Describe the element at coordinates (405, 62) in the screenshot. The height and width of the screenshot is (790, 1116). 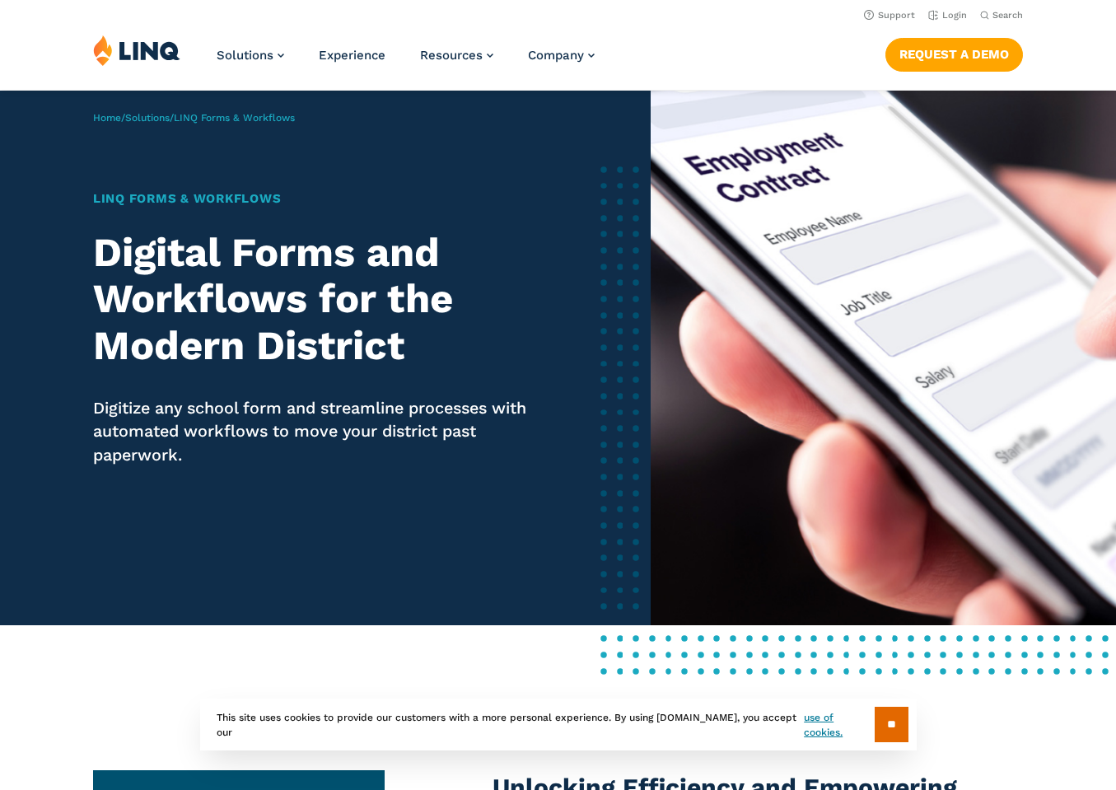
I see `nav: Primary Navigation` at that location.